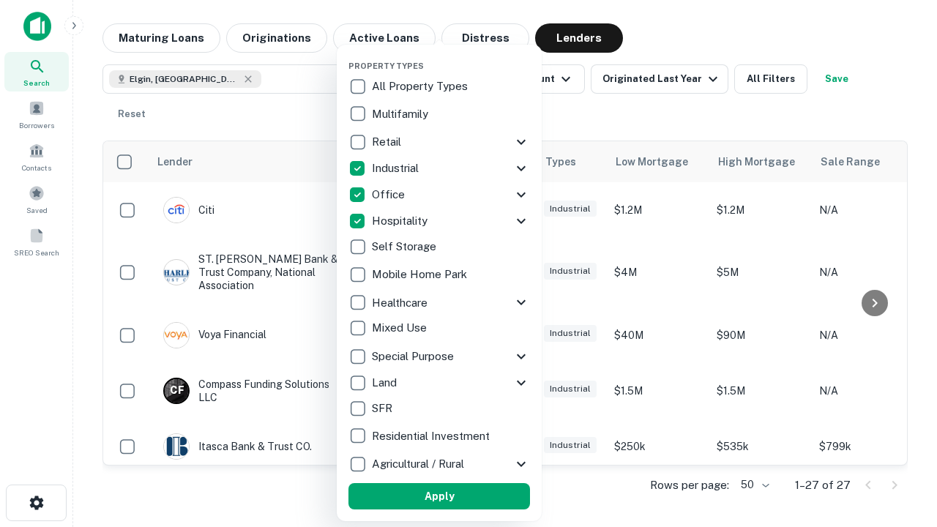  What do you see at coordinates (439, 496) in the screenshot?
I see `button: Apply` at bounding box center [439, 496].